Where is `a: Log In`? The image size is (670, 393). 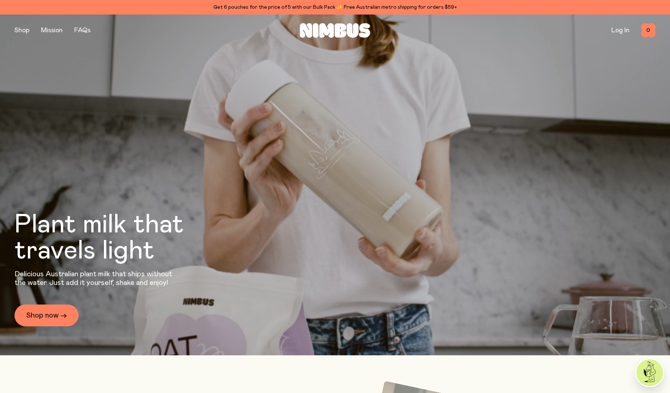 a: Log In is located at coordinates (621, 30).